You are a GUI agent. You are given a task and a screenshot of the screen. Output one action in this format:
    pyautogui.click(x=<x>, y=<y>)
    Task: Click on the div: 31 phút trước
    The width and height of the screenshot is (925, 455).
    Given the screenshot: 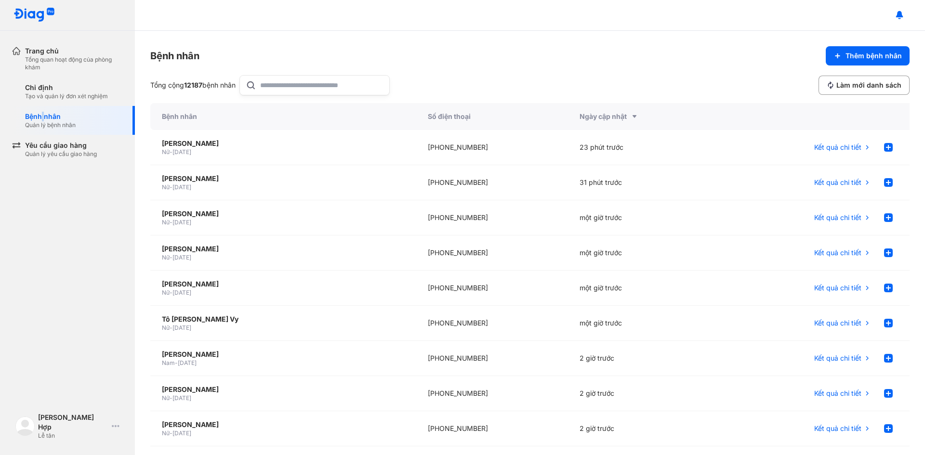 What is the action you would take?
    pyautogui.click(x=643, y=183)
    